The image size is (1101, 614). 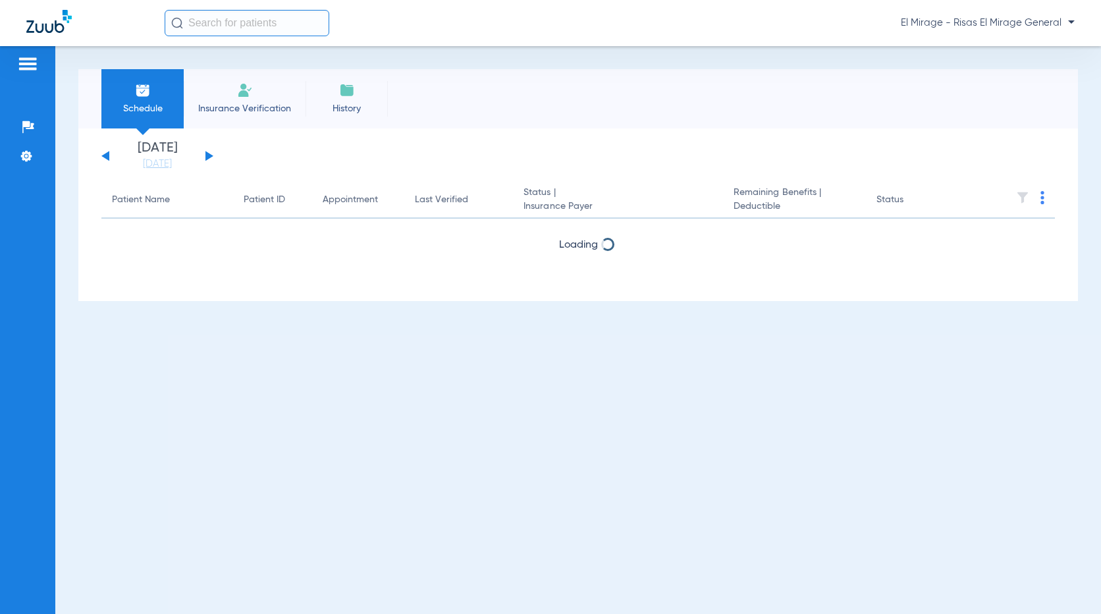 I want to click on th: Status, so click(x=910, y=200).